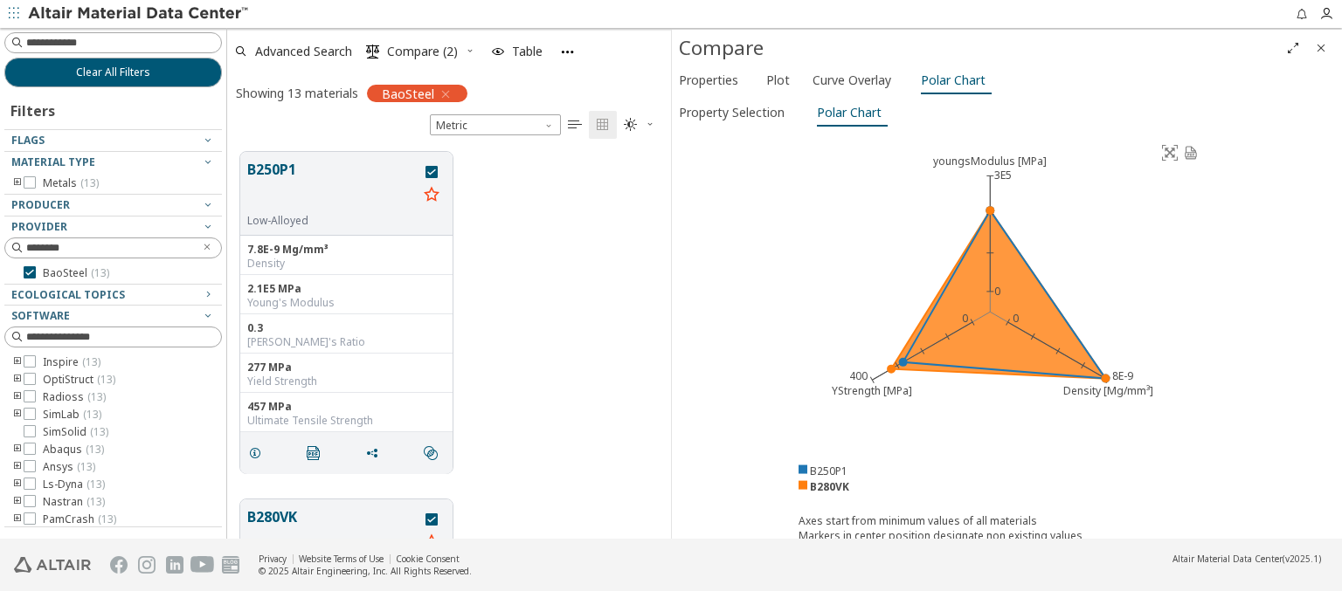 The image size is (1342, 591). What do you see at coordinates (829, 486) in the screenshot?
I see `tspan: B280VK` at bounding box center [829, 486].